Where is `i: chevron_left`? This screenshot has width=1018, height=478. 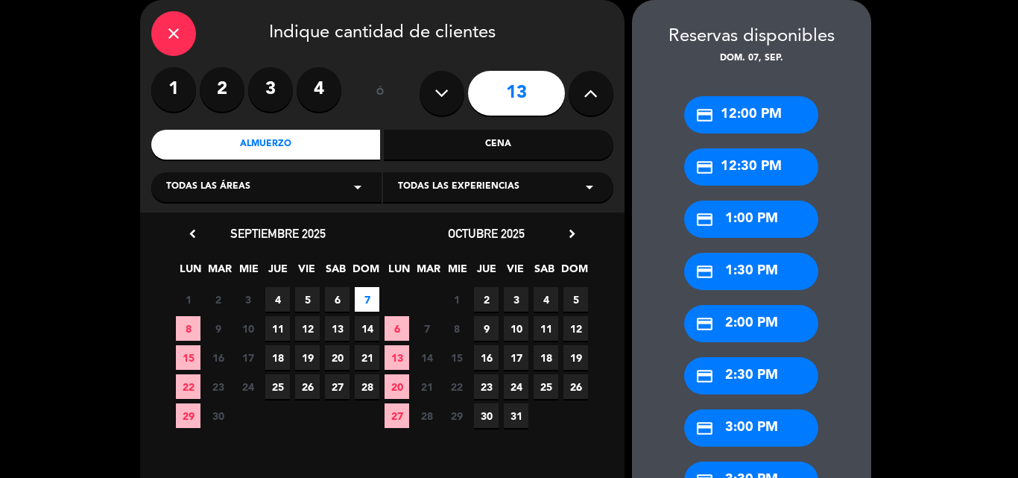
i: chevron_left is located at coordinates (192, 233).